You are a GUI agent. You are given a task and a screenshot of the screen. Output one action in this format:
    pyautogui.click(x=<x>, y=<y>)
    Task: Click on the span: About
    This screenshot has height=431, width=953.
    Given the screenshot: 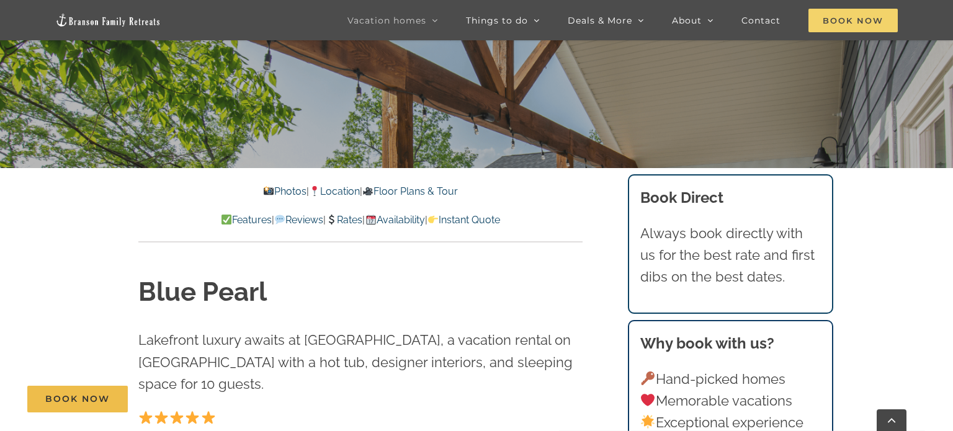 What is the action you would take?
    pyautogui.click(x=687, y=20)
    